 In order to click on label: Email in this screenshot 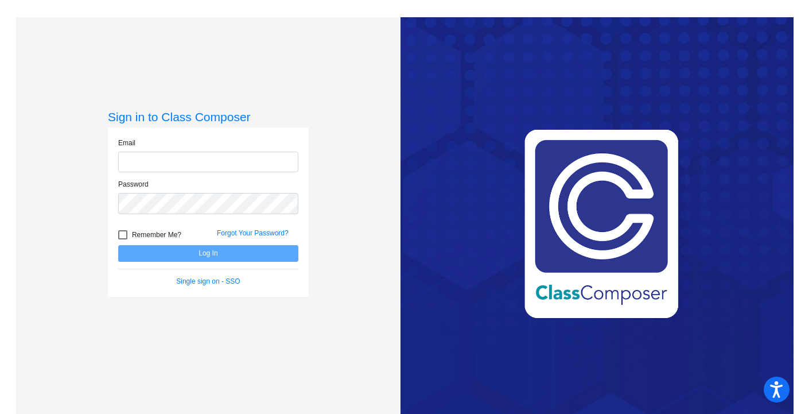, I will do `click(127, 143)`.